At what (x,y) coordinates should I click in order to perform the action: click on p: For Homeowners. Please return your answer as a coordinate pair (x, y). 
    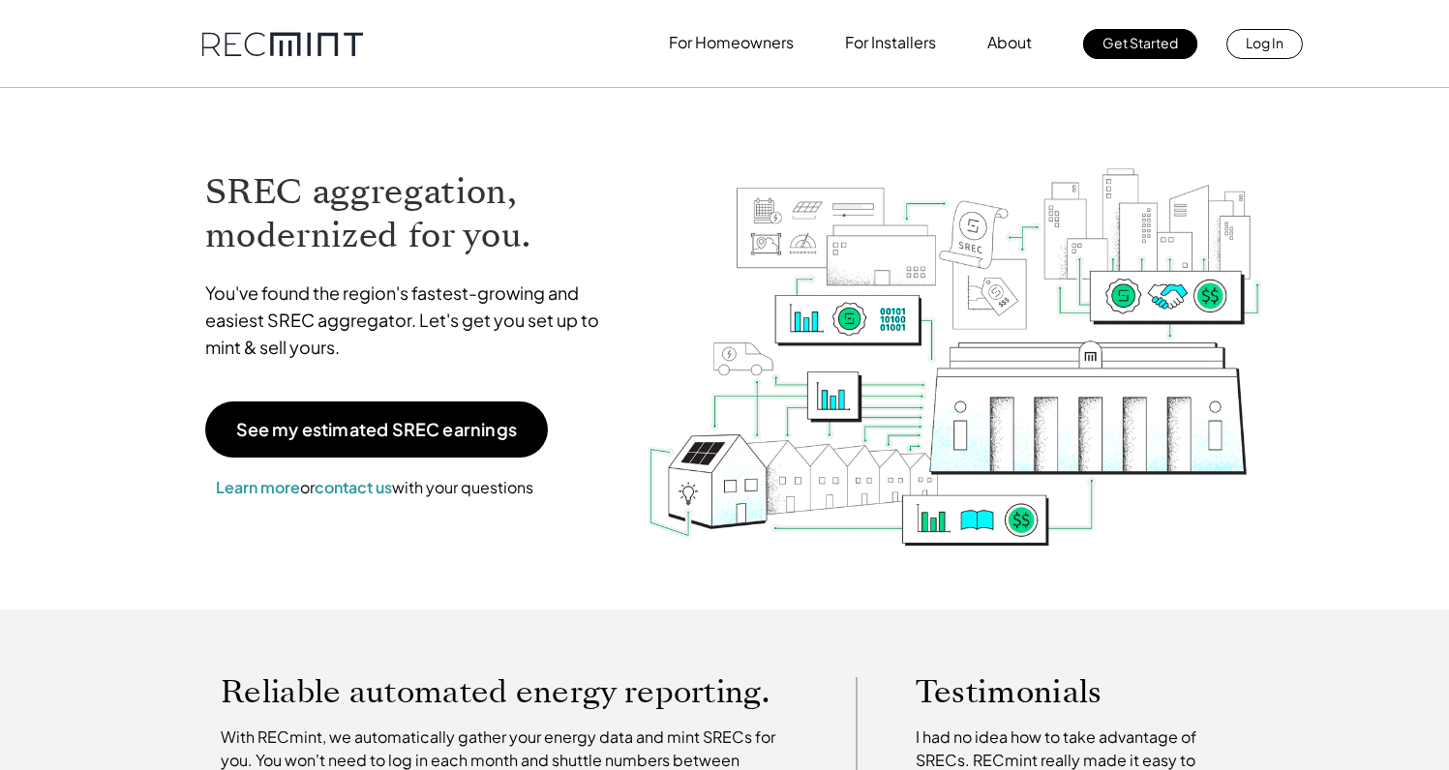
    Looking at the image, I should click on (731, 43).